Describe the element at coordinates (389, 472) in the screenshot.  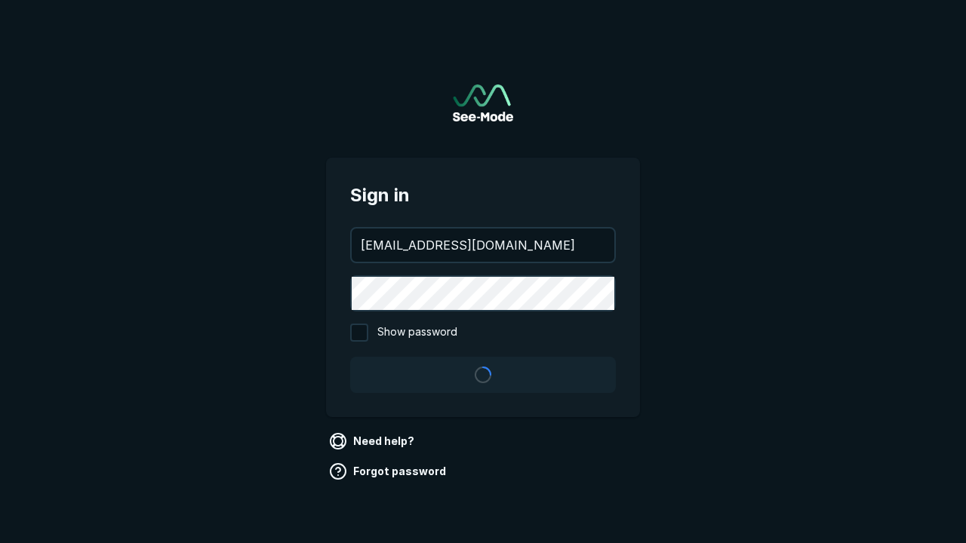
I see `a: Forgot password` at that location.